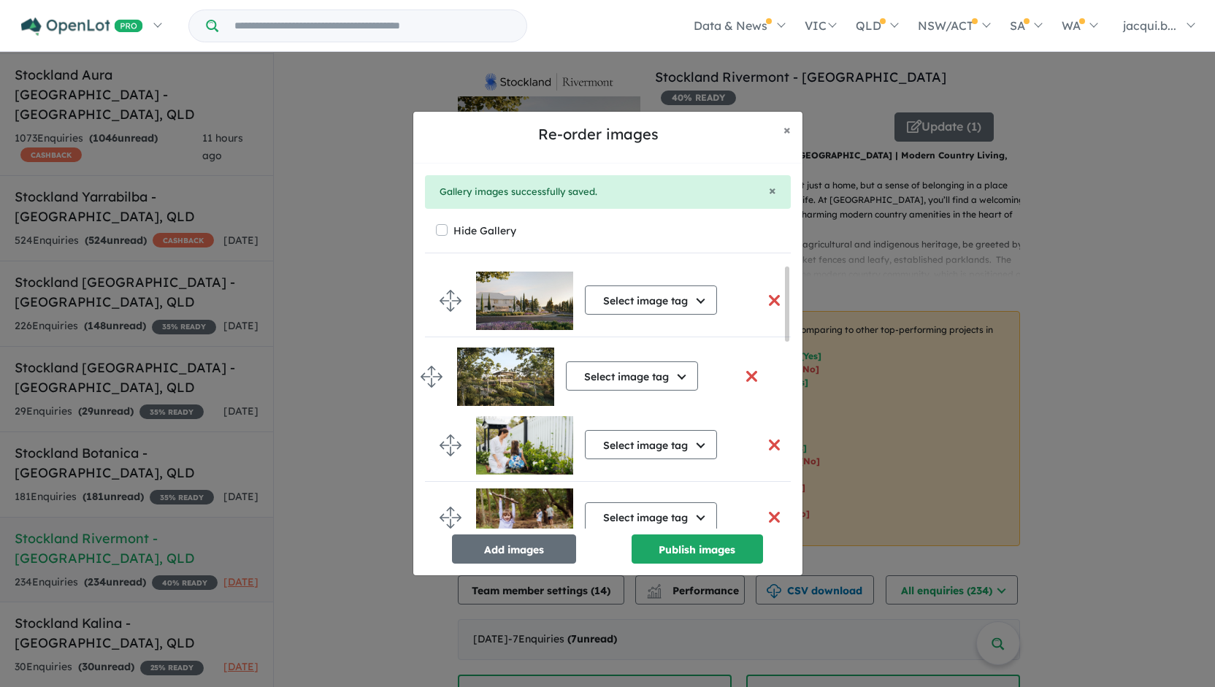 The height and width of the screenshot is (687, 1215). What do you see at coordinates (82, 26) in the screenshot?
I see `img: Openlot PRO Logo White` at bounding box center [82, 26].